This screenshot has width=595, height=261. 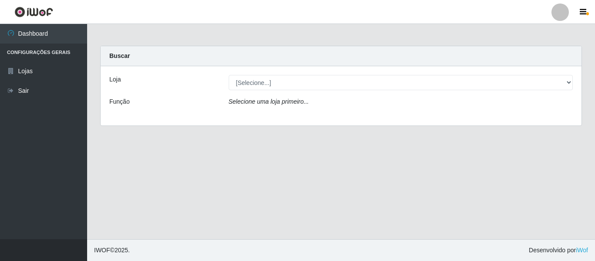 I want to click on span: IWOF, so click(x=102, y=250).